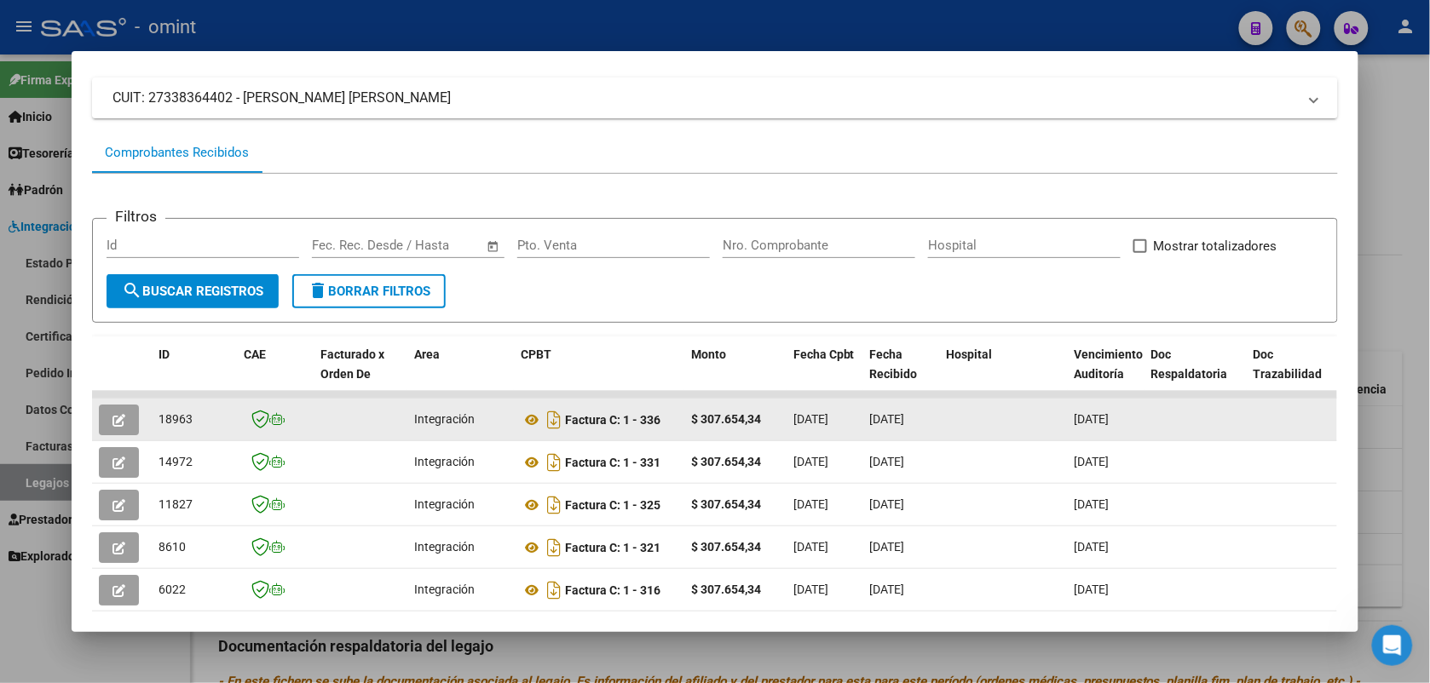  What do you see at coordinates (1298, 374) in the screenshot?
I see `datatable-header-cell: Doc Trazabilidad` at bounding box center [1298, 374].